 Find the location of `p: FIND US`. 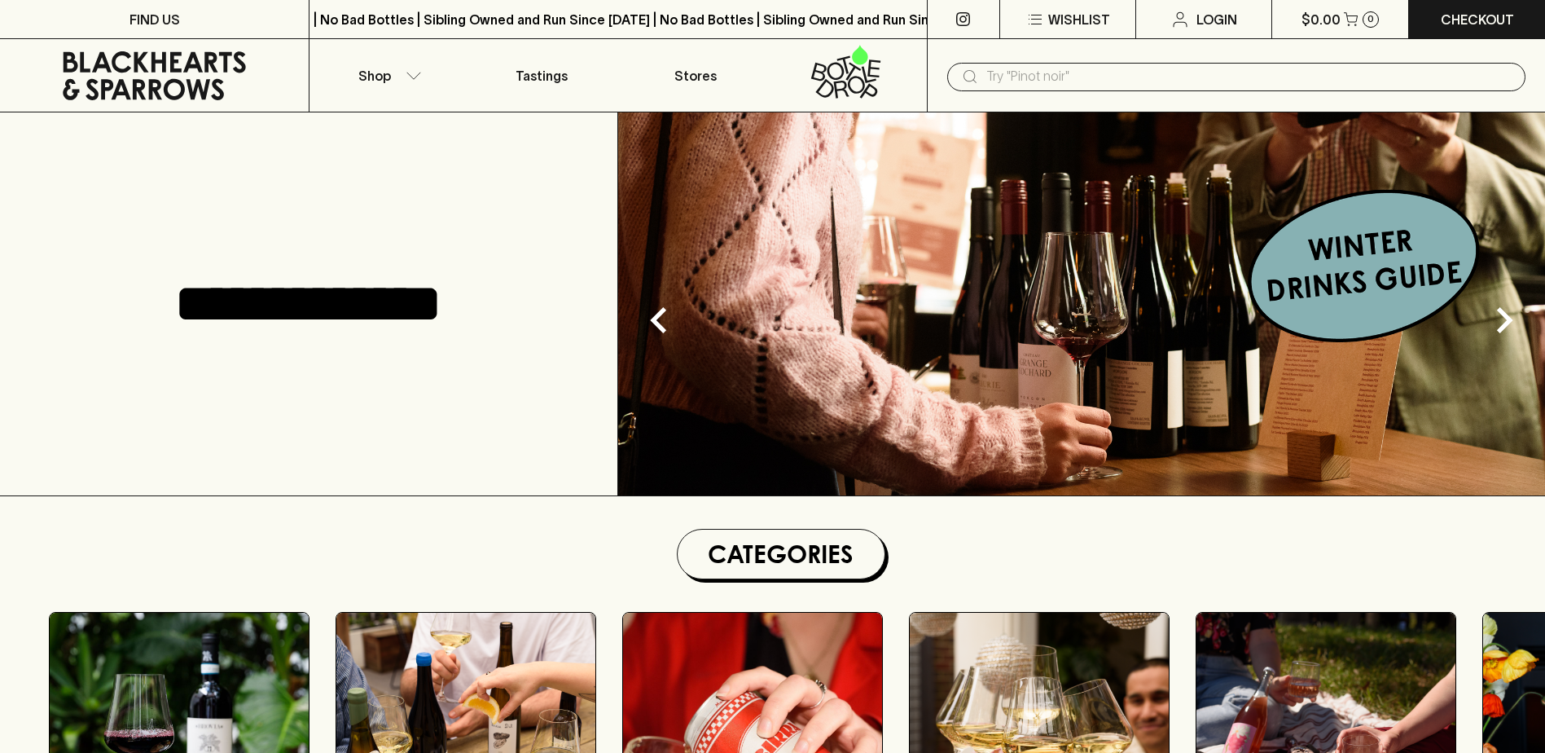

p: FIND US is located at coordinates (155, 20).